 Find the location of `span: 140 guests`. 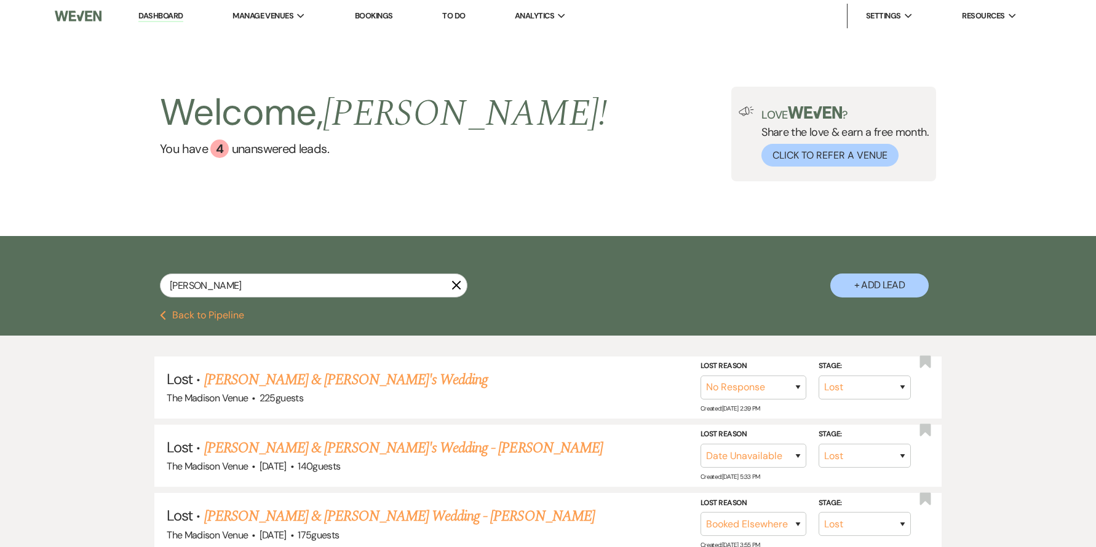

span: 140 guests is located at coordinates (319, 466).